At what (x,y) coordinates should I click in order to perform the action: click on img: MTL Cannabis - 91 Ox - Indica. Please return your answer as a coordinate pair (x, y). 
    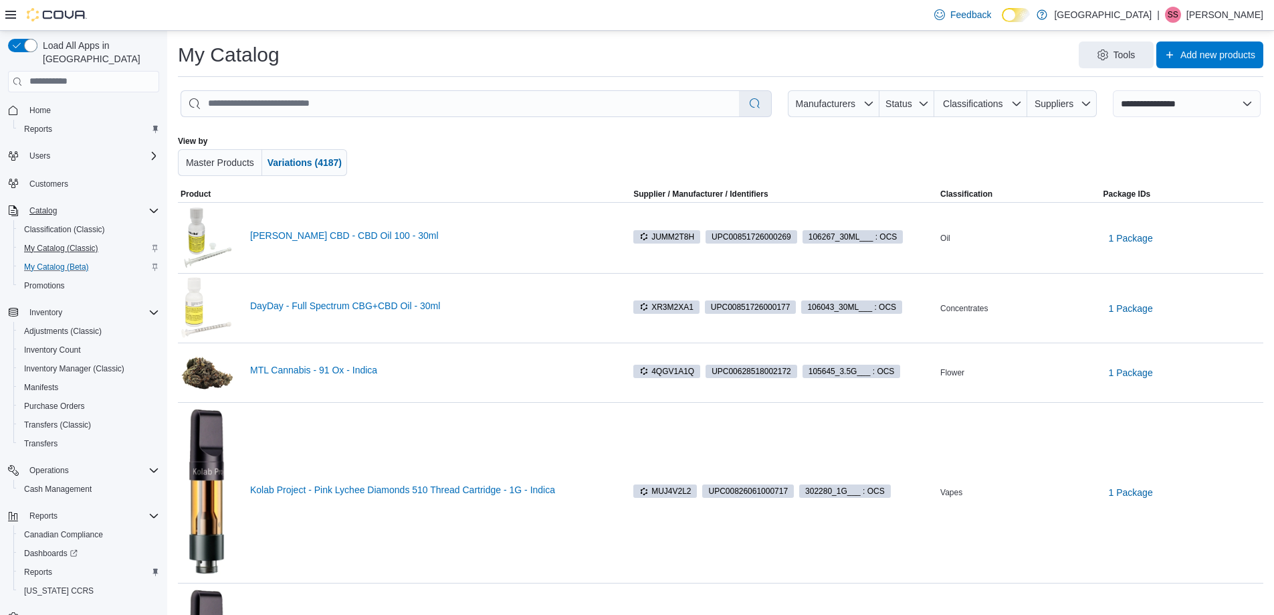
    Looking at the image, I should click on (207, 373).